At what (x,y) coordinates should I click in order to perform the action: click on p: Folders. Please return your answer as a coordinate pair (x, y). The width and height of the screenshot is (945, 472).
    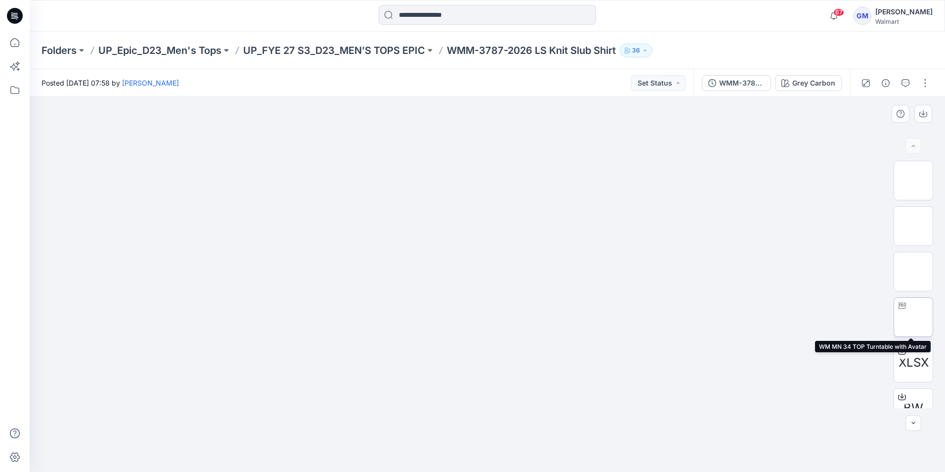
    Looking at the image, I should click on (59, 50).